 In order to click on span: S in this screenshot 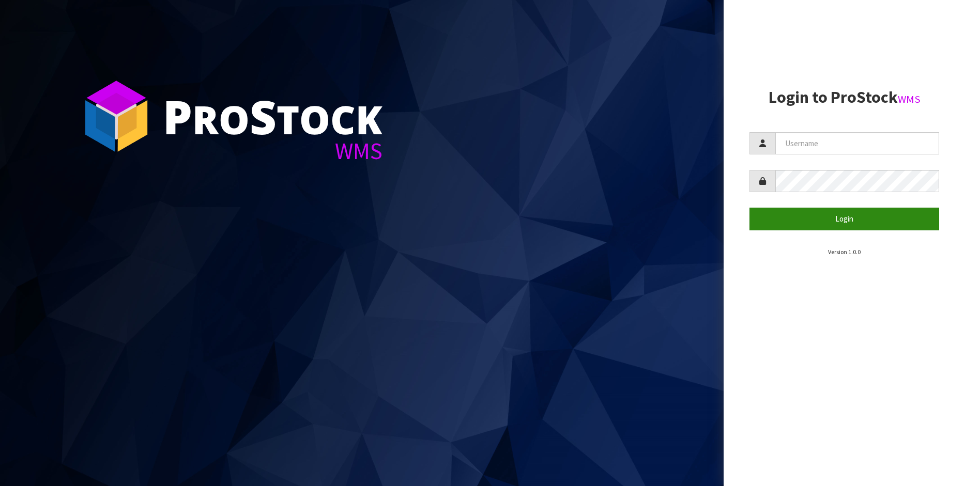, I will do `click(263, 116)`.